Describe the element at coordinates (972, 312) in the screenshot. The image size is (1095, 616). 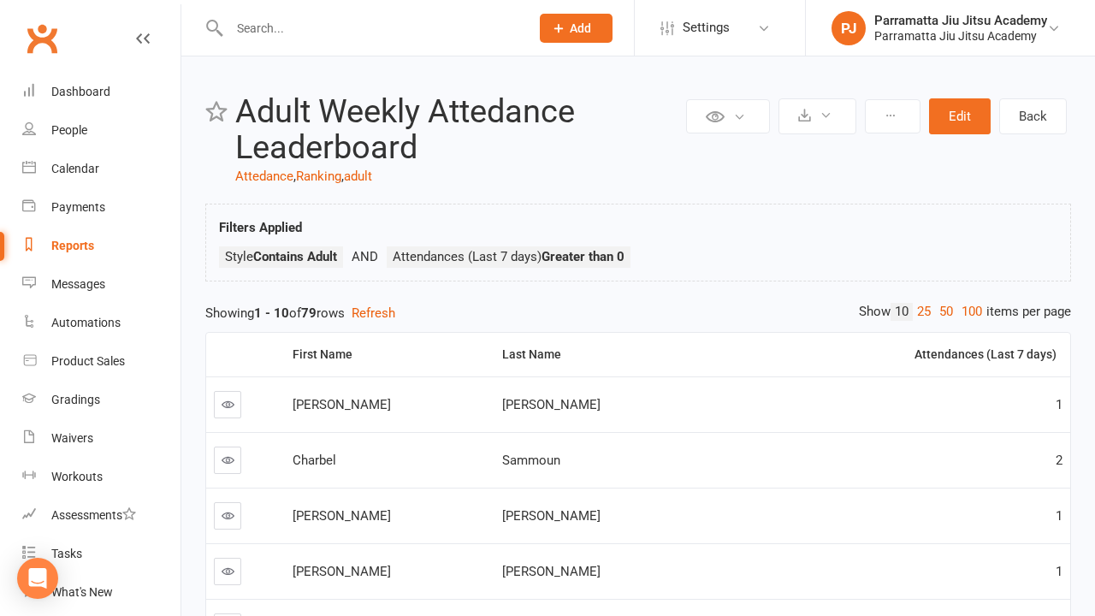
I see `a: 100` at that location.